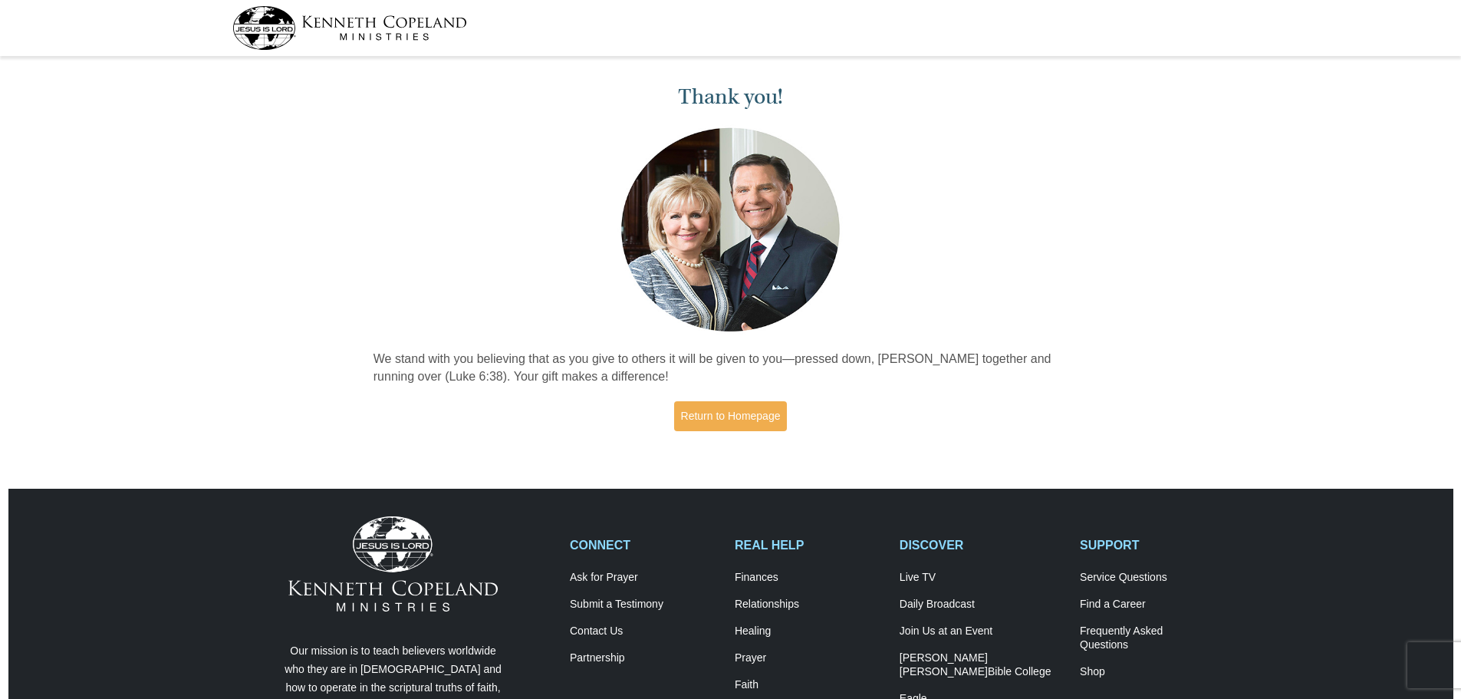 The width and height of the screenshot is (1461, 699). Describe the element at coordinates (809, 685) in the screenshot. I see `a: Faith` at that location.